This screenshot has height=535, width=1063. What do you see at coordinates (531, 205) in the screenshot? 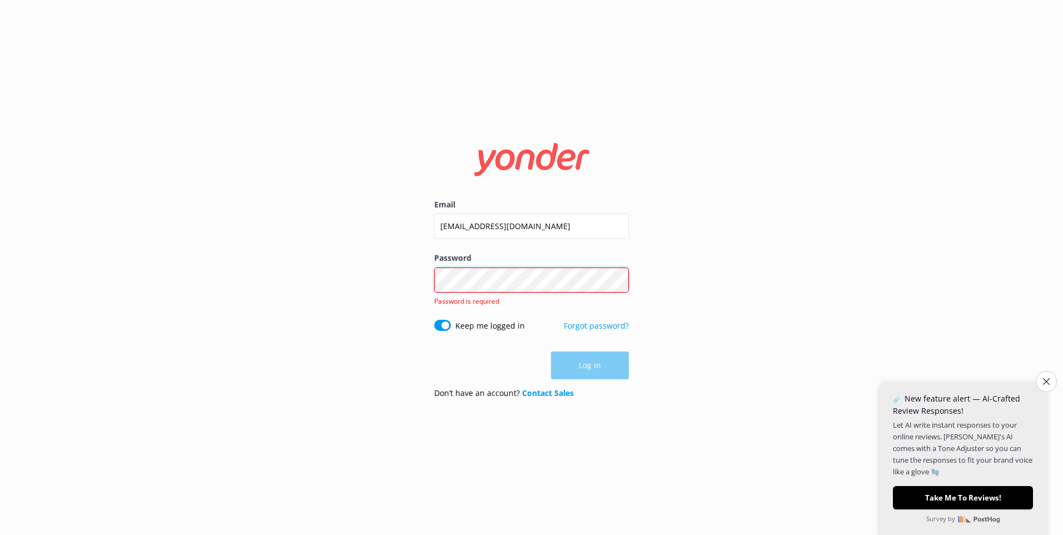
I see `label: Email` at bounding box center [531, 205].